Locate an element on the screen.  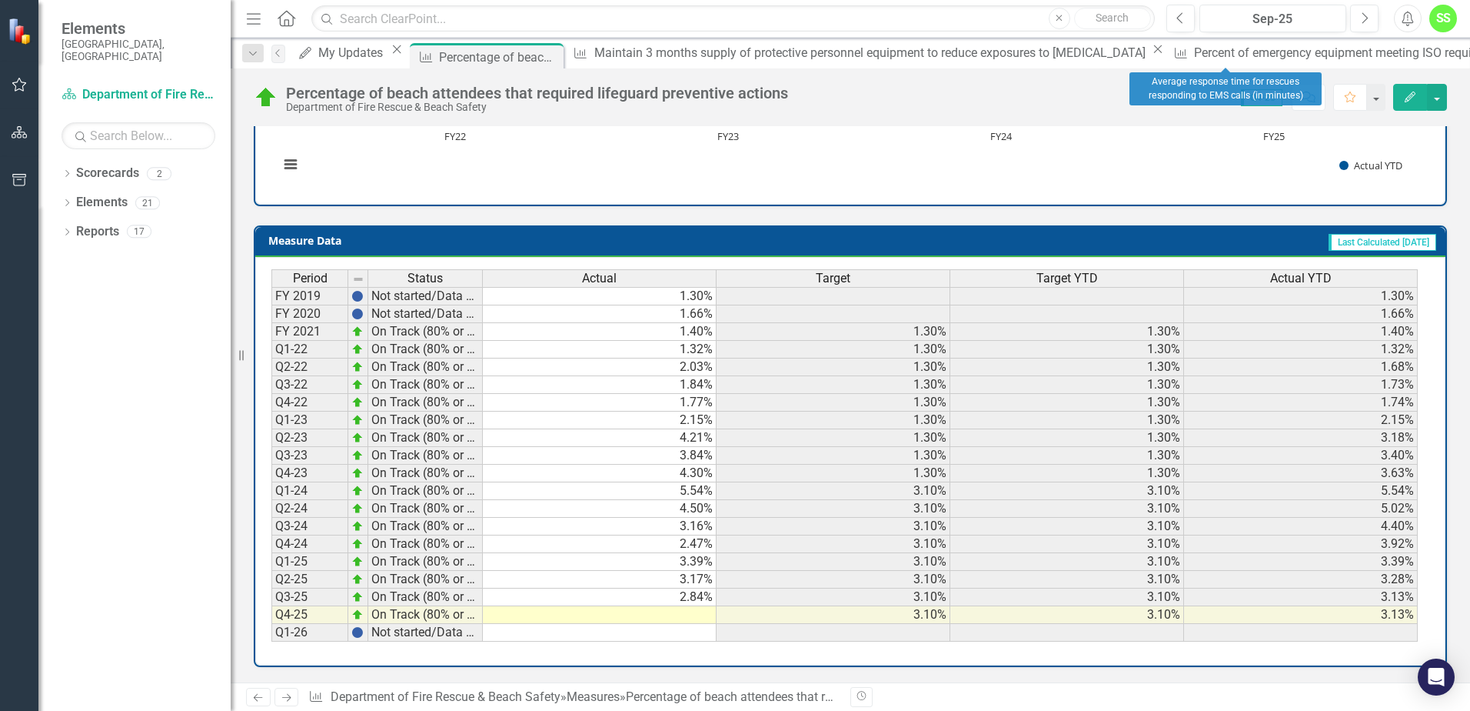
a: Measures is located at coordinates (593, 696).